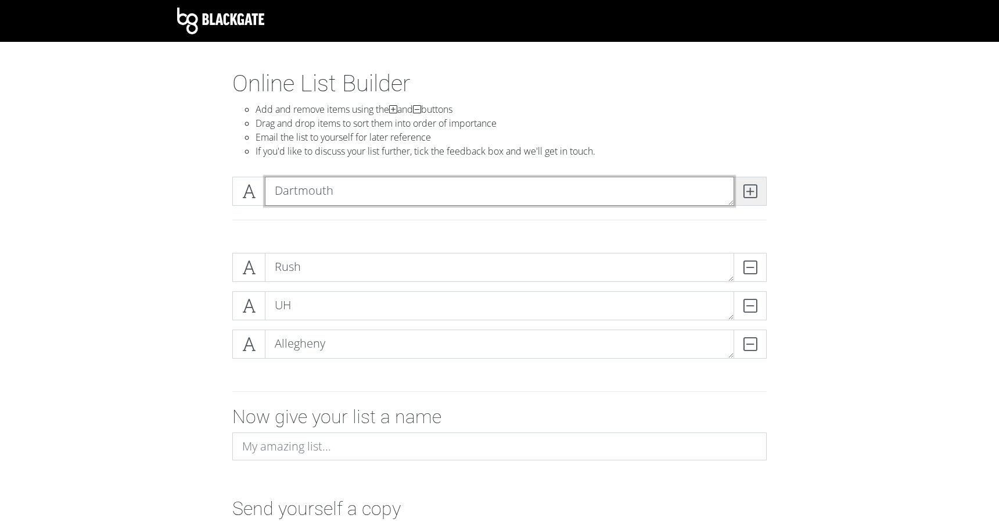  I want to click on h1: Online List Builder, so click(500, 84).